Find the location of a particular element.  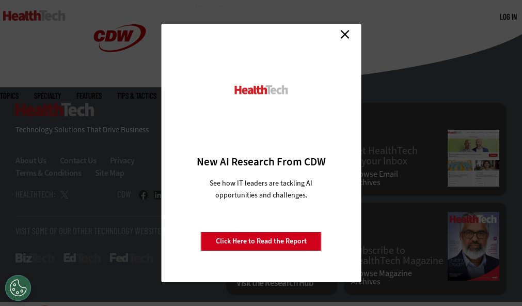

img: HealthTech_0.png is located at coordinates (261, 89).